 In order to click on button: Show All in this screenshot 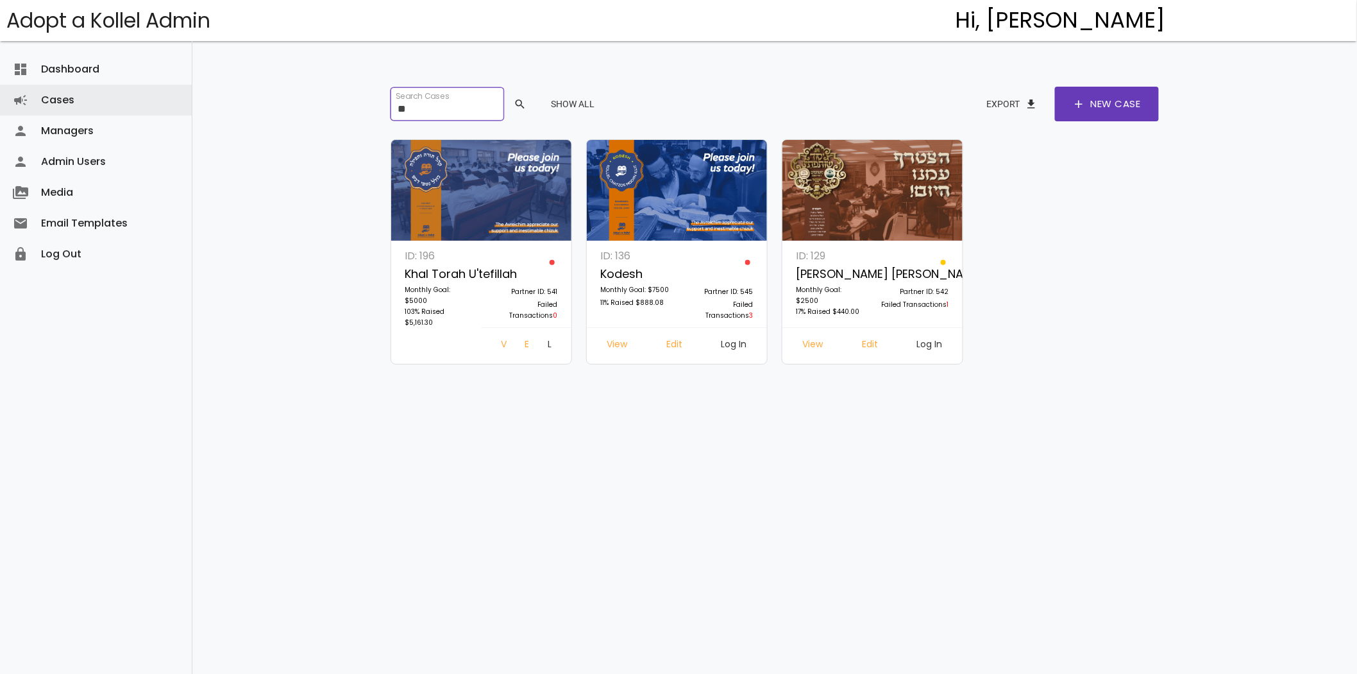, I will do `click(573, 104)`.